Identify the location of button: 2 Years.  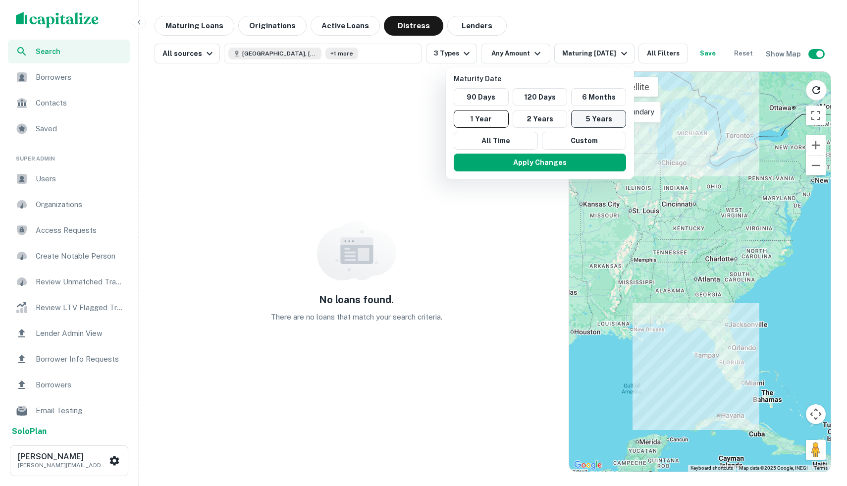
(540, 119).